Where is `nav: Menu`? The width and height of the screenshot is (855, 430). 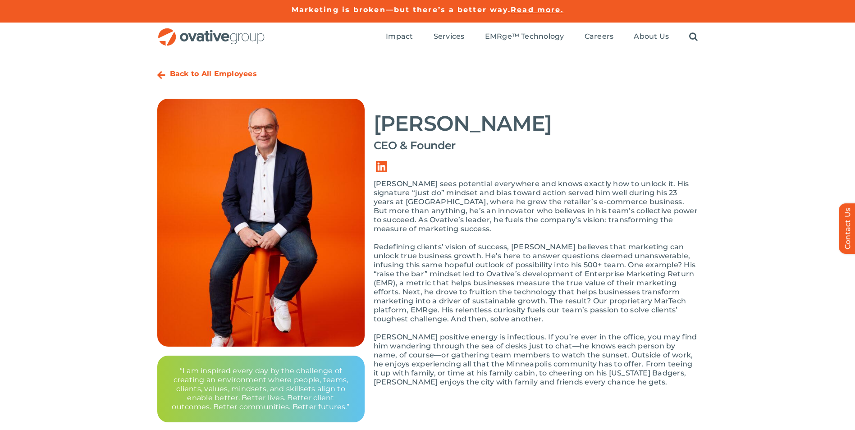 nav: Menu is located at coordinates (542, 37).